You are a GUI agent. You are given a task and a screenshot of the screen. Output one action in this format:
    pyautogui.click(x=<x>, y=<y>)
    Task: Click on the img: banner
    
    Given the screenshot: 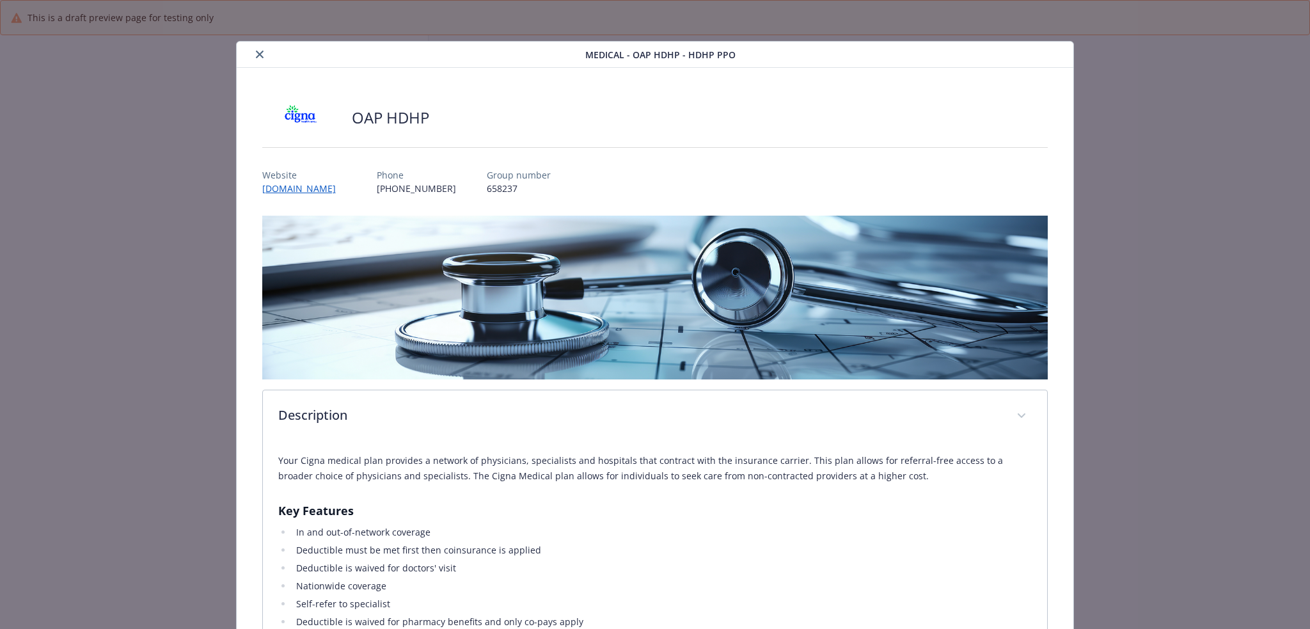 What is the action you would take?
    pyautogui.click(x=655, y=297)
    